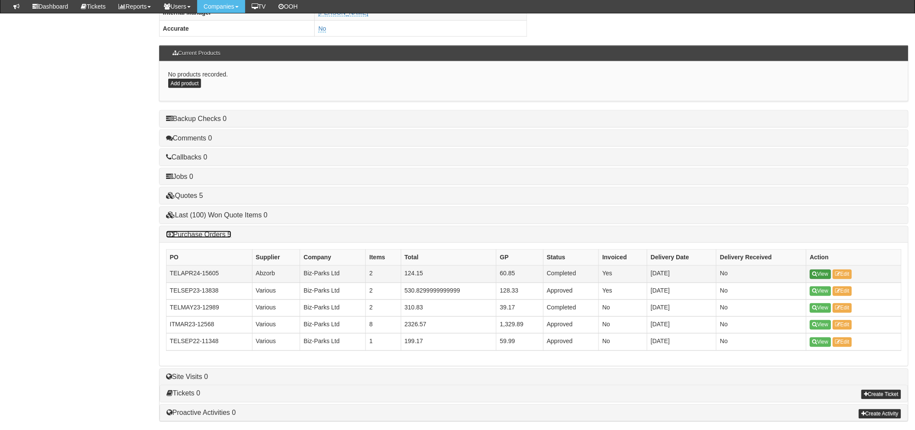  Describe the element at coordinates (209, 308) in the screenshot. I see `td: TELMAY23-12989` at that location.